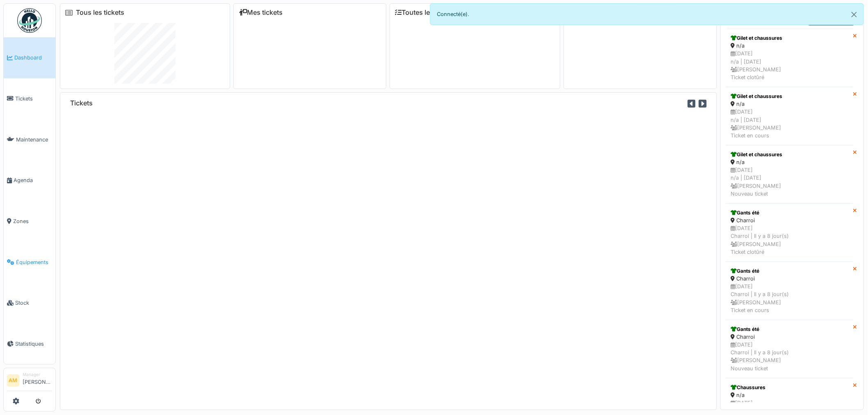  I want to click on div: Manager, so click(37, 374).